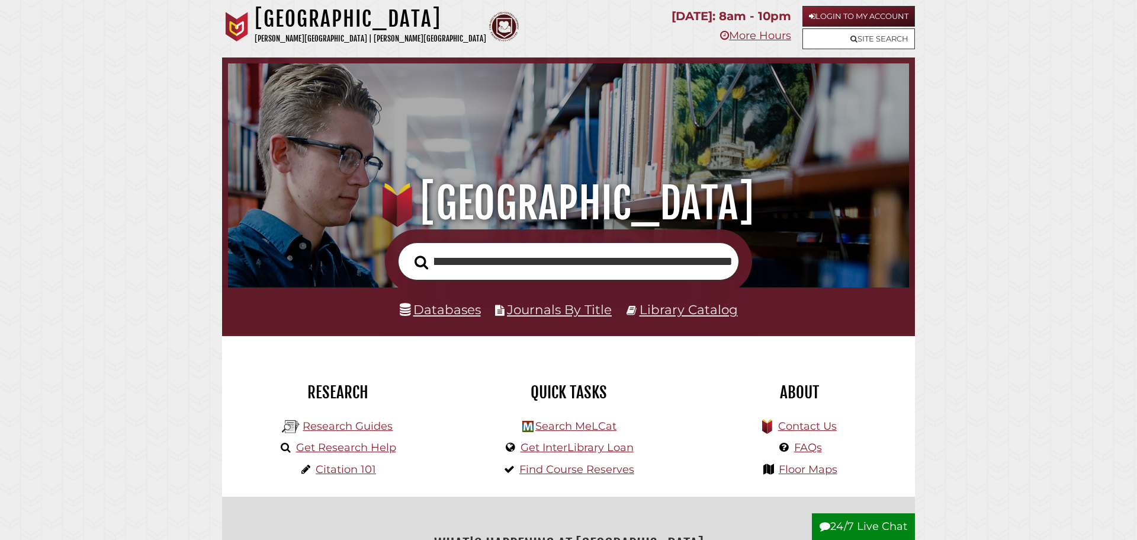  What do you see at coordinates (421, 262) in the screenshot?
I see `button: Search` at bounding box center [421, 262].